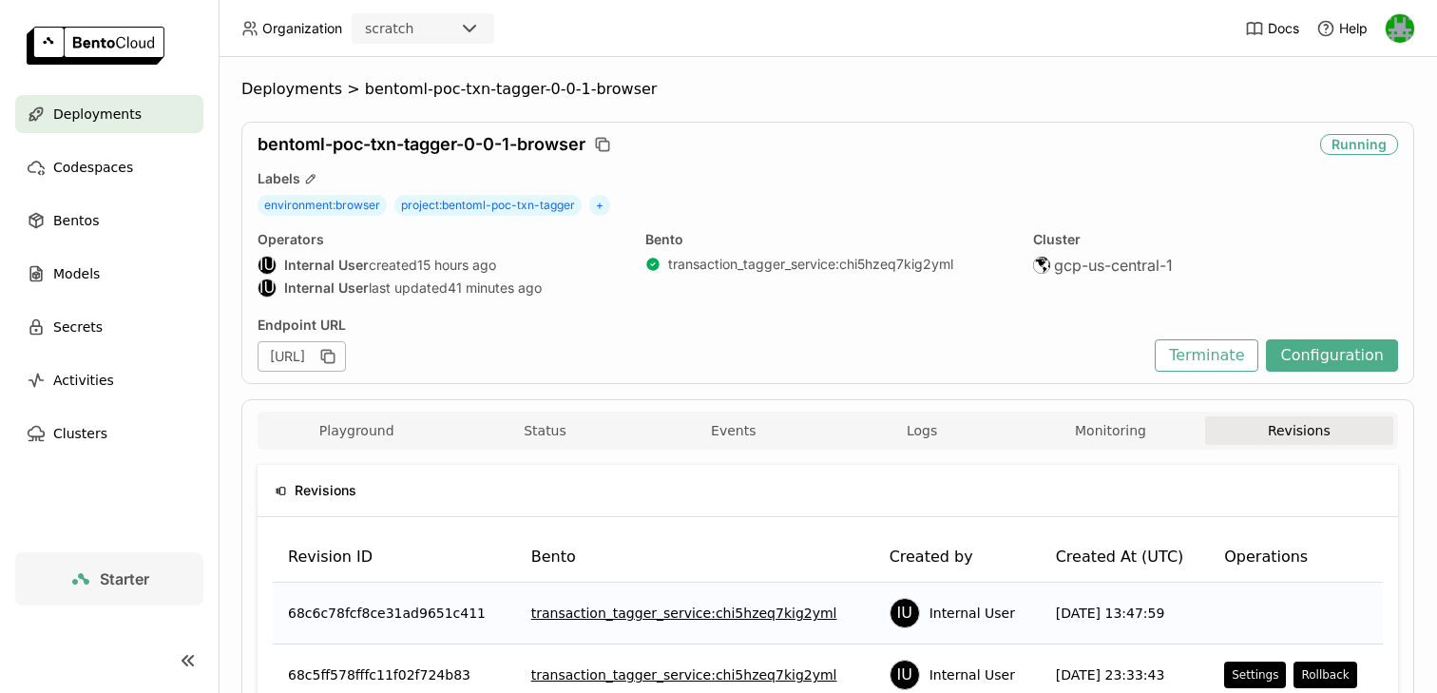 The height and width of the screenshot is (693, 1437). I want to click on button: Status, so click(544, 430).